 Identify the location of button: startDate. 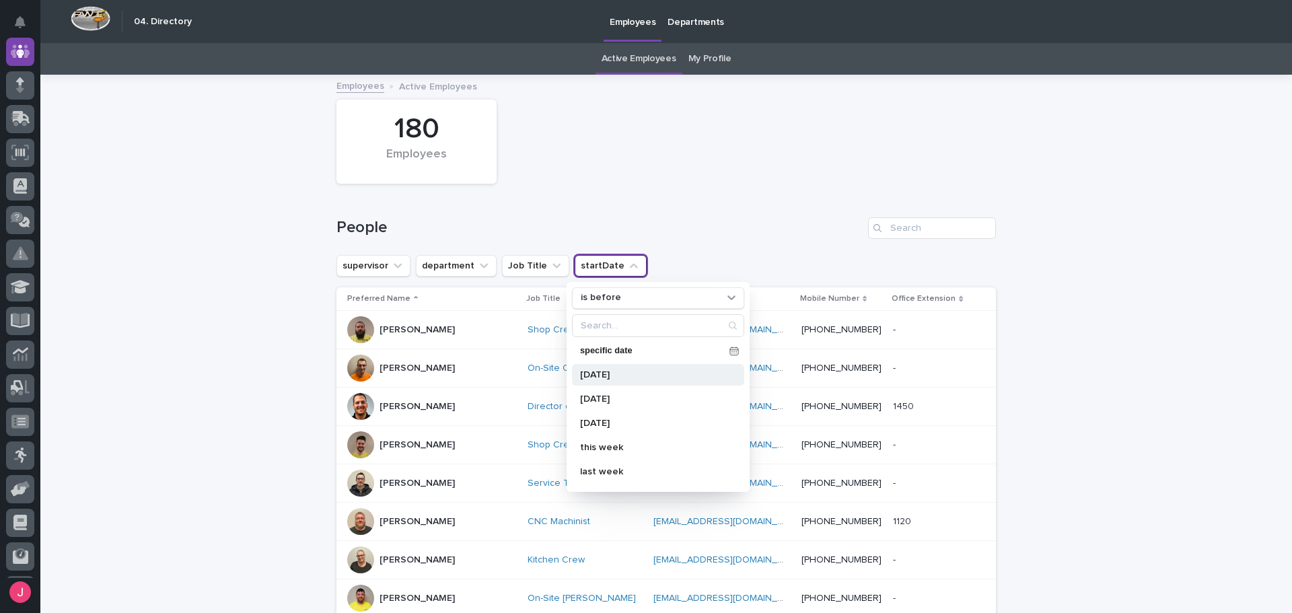
(610, 266).